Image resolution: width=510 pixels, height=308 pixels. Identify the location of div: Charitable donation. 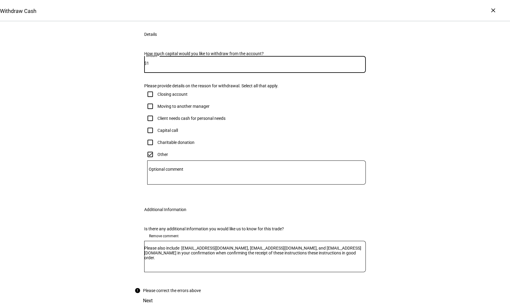
(176, 142).